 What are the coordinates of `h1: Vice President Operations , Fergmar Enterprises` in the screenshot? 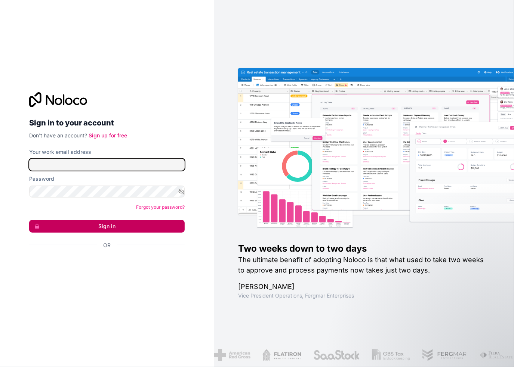 It's located at (364, 296).